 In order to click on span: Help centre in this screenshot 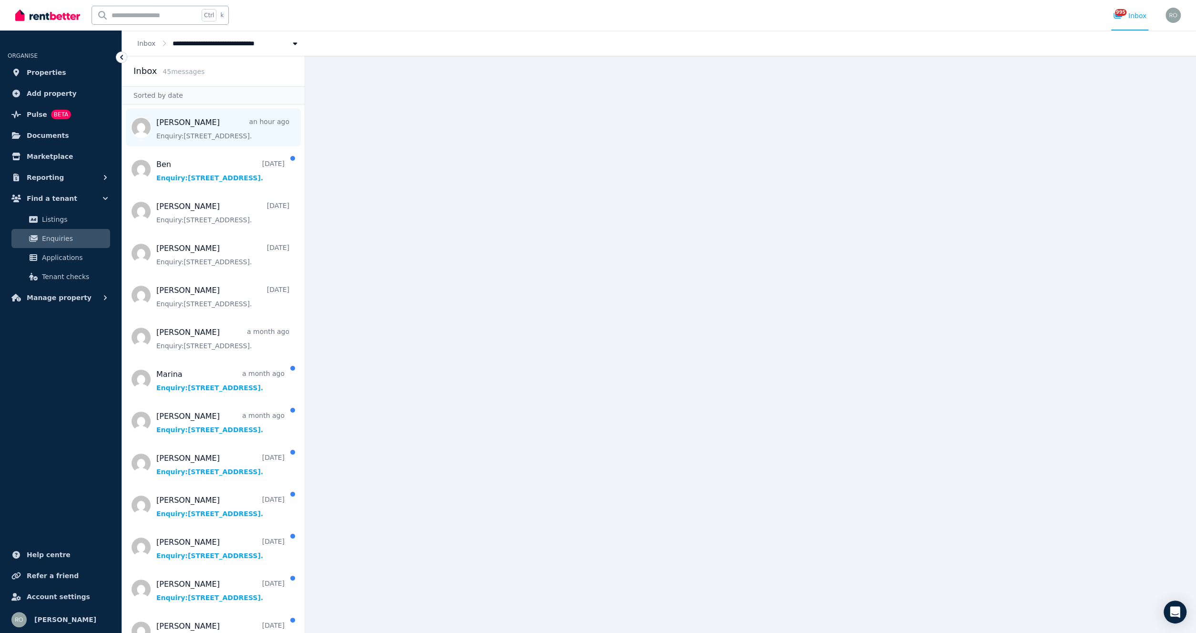, I will do `click(49, 554)`.